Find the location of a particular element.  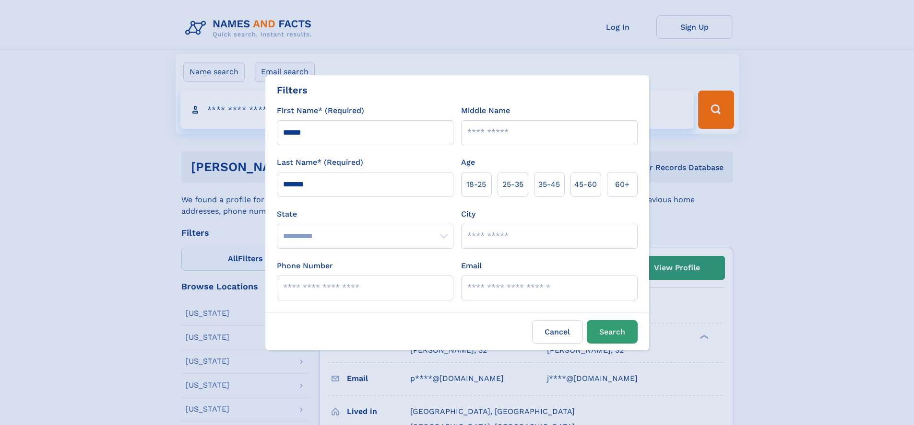

span: 25‑35 is located at coordinates (513, 185).